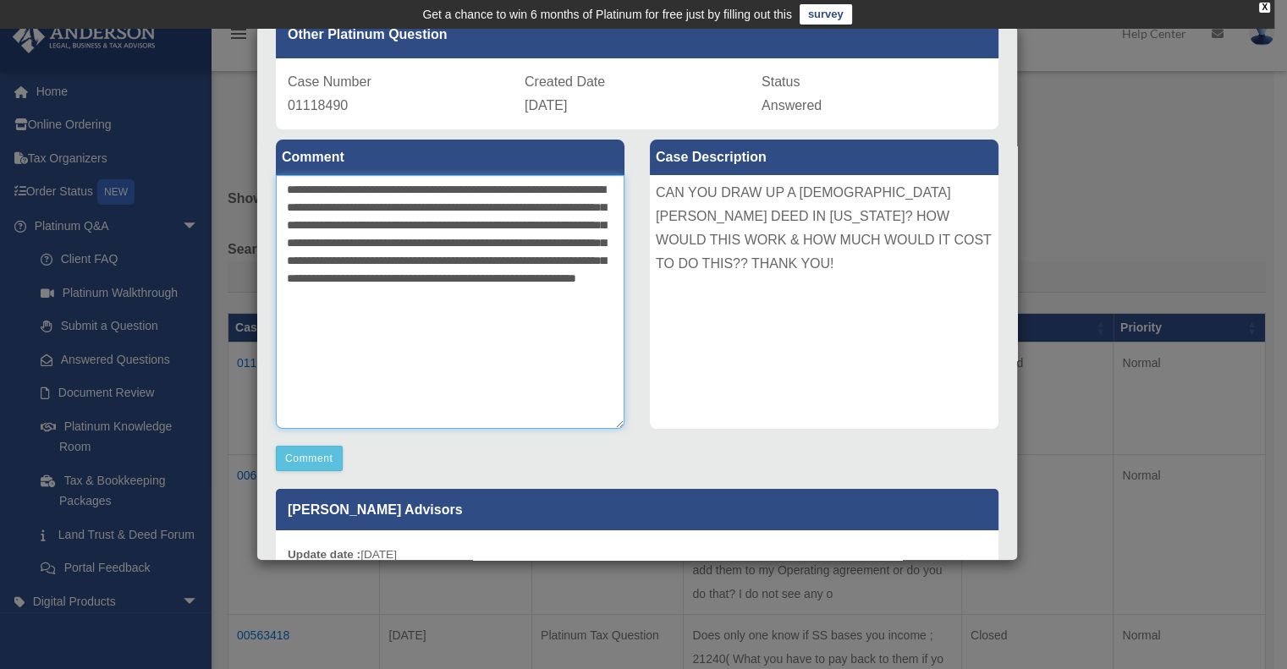 Image resolution: width=1287 pixels, height=669 pixels. Describe the element at coordinates (564, 81) in the screenshot. I see `span: Created Date` at that location.